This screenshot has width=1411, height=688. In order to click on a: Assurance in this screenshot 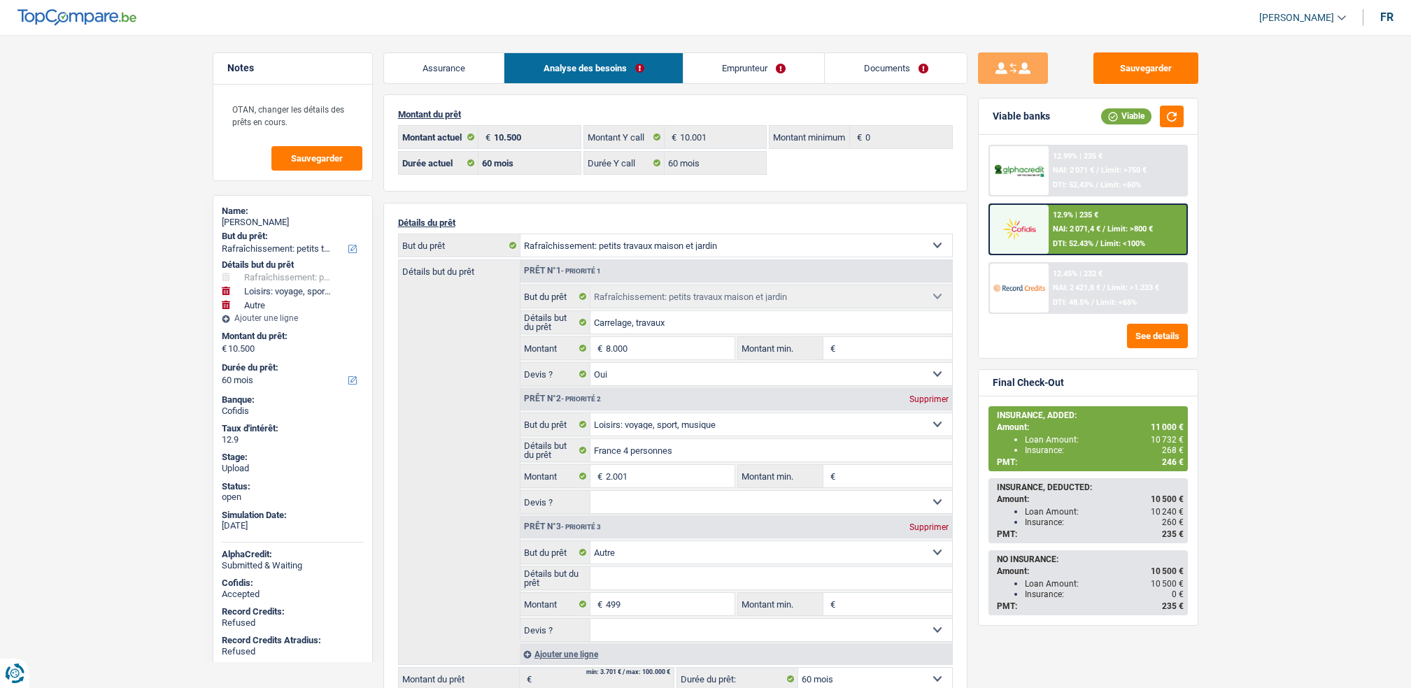, I will do `click(444, 68)`.